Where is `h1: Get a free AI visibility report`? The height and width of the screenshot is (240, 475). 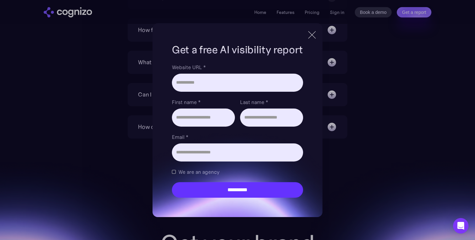
h1: Get a free AI visibility report is located at coordinates (238, 50).